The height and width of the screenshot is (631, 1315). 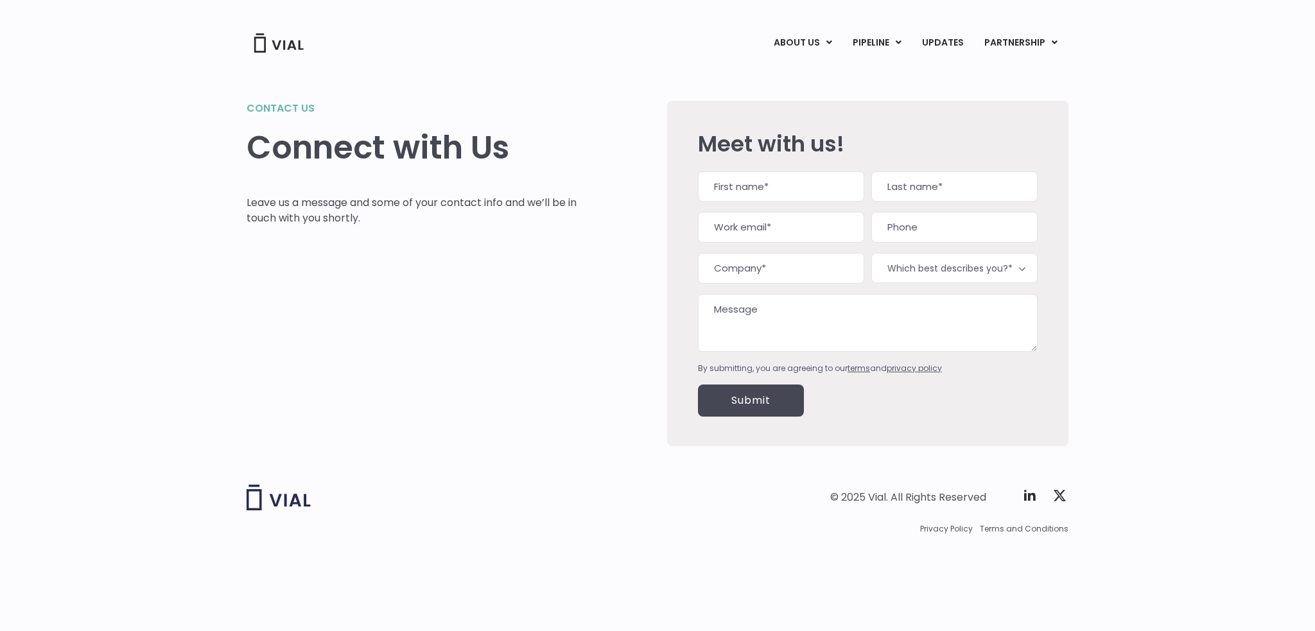 What do you see at coordinates (279, 498) in the screenshot?
I see `img: Vial logo wih "Vial" spelled out` at bounding box center [279, 498].